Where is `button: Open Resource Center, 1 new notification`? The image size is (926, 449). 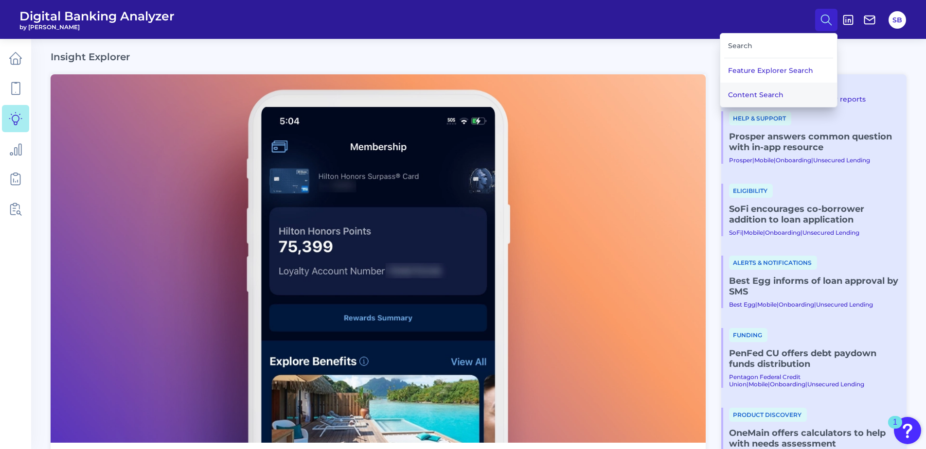 button: Open Resource Center, 1 new notification is located at coordinates (908, 431).